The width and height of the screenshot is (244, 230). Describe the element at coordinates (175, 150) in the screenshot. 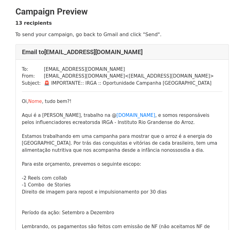

I see `span: nossos` at that location.